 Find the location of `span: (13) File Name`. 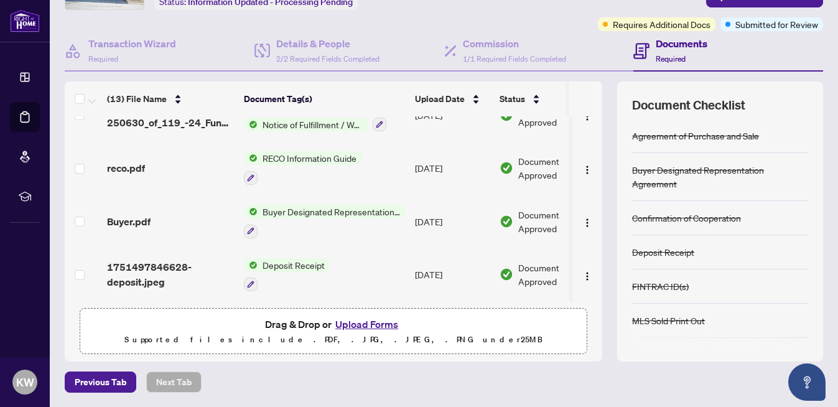

span: (13) File Name is located at coordinates (137, 99).